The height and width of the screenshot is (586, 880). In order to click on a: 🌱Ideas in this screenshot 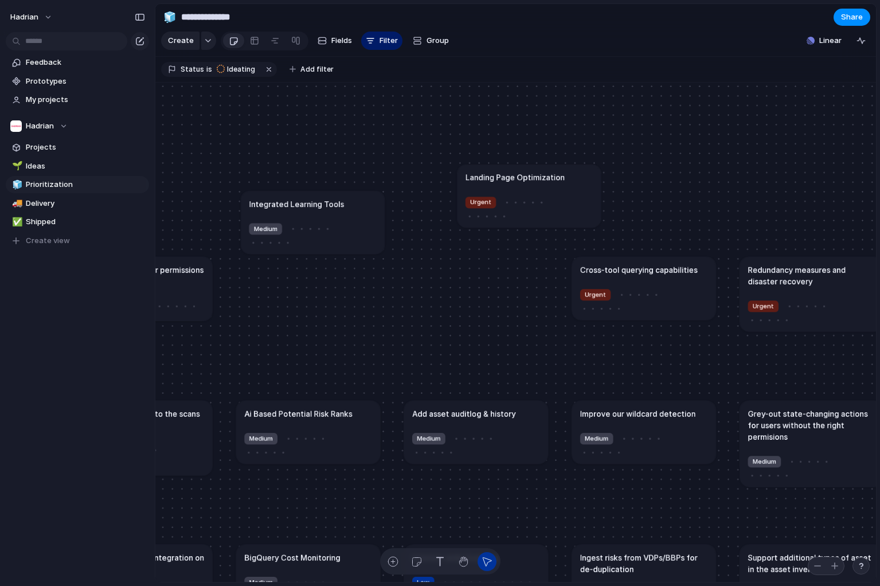, I will do `click(77, 166)`.